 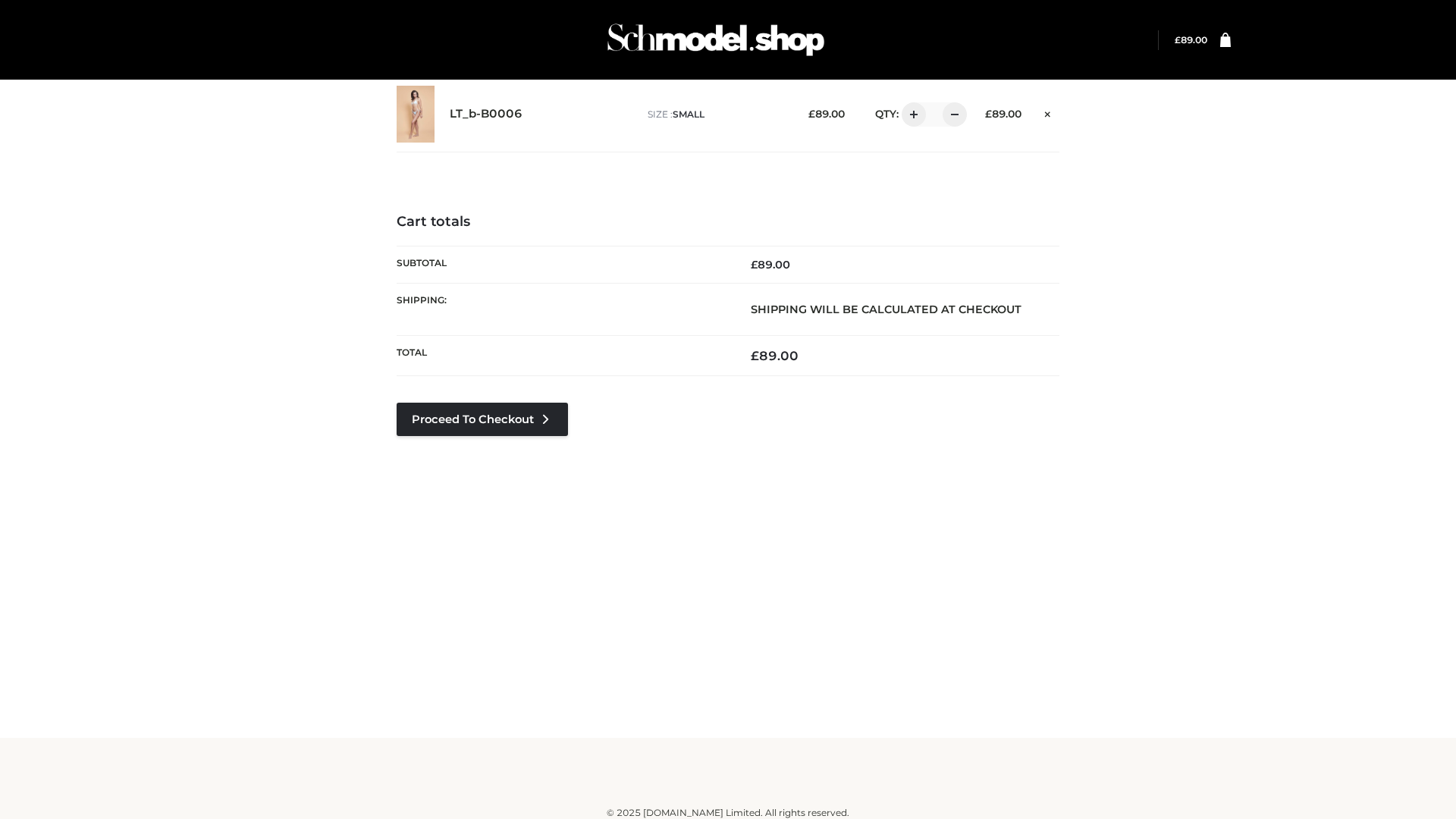 What do you see at coordinates (689, 113) in the screenshot?
I see `span: SMALL` at bounding box center [689, 113].